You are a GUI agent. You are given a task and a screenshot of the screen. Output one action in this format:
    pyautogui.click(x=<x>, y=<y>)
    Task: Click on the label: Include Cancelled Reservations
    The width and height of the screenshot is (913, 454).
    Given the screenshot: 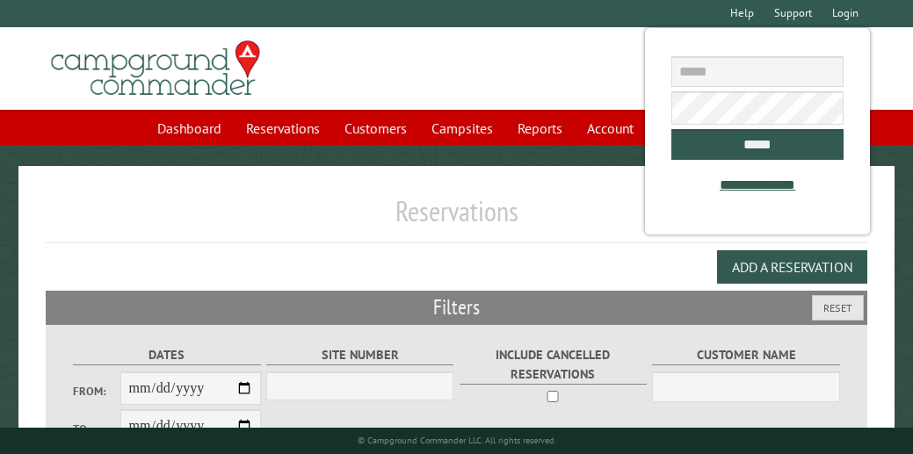 What is the action you would take?
    pyautogui.click(x=553, y=365)
    